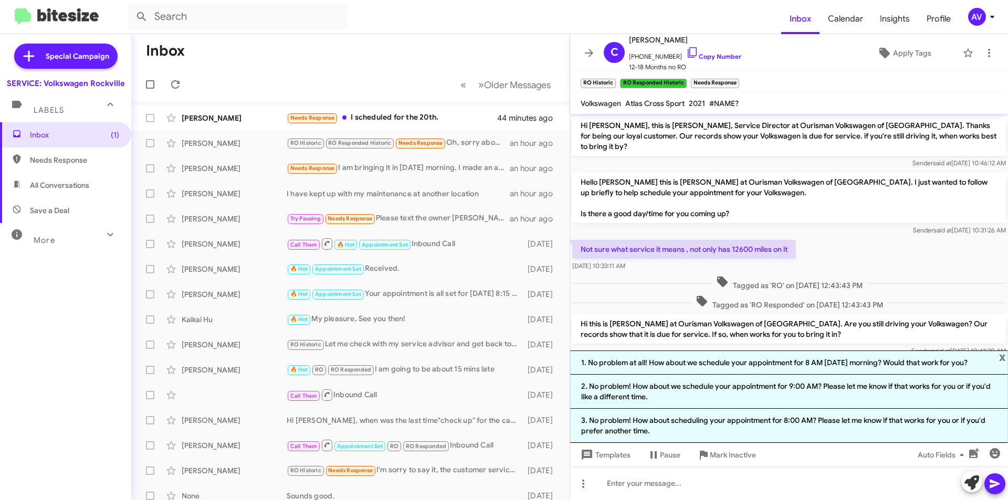 Image resolution: width=1008 pixels, height=500 pixels. What do you see at coordinates (306, 218) in the screenshot?
I see `span: Try Pausing` at bounding box center [306, 218].